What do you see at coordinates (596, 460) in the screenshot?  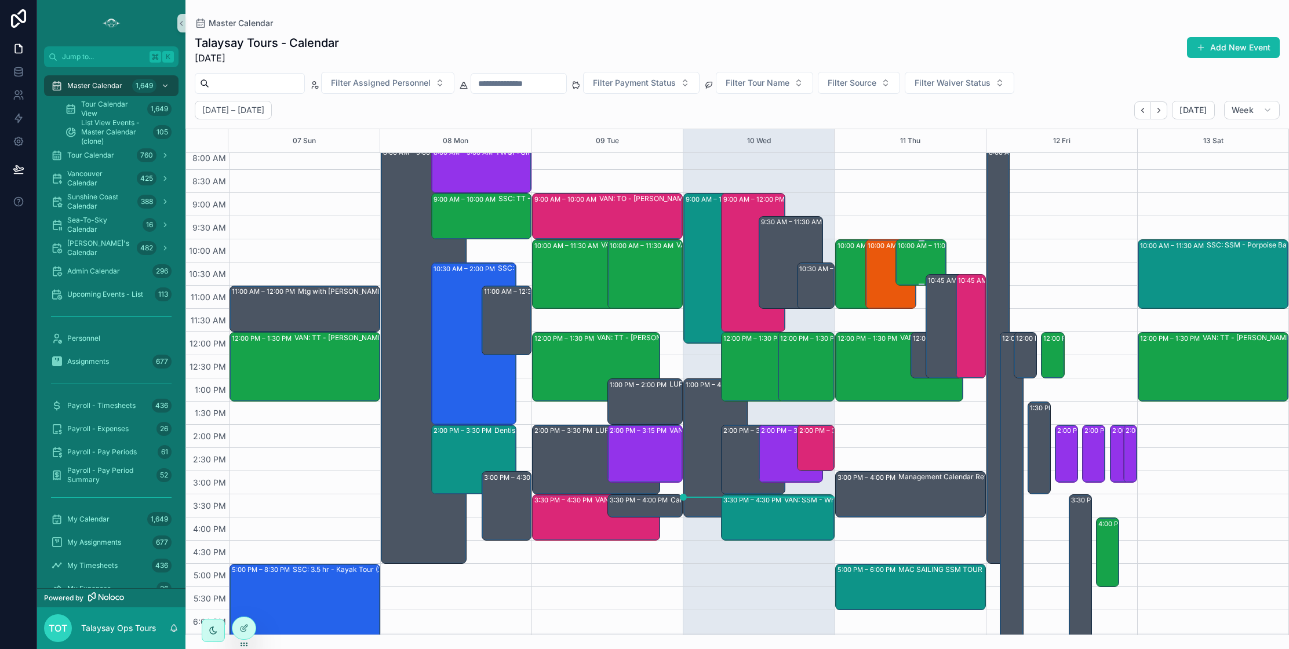 I see `div: 2:00 PM – 3:30 PMLUP Follow-up` at bounding box center [596, 460].